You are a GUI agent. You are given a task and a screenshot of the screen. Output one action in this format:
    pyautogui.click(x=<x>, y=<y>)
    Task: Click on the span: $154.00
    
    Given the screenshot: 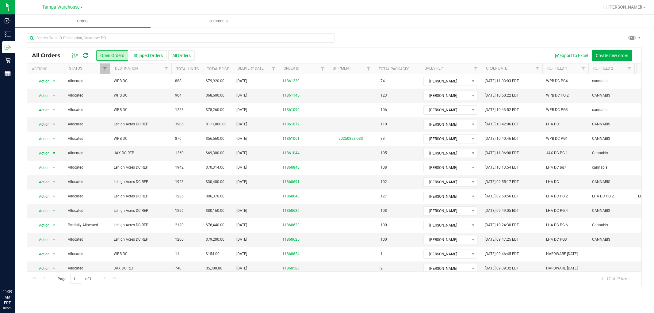 What is the action you would take?
    pyautogui.click(x=213, y=254)
    